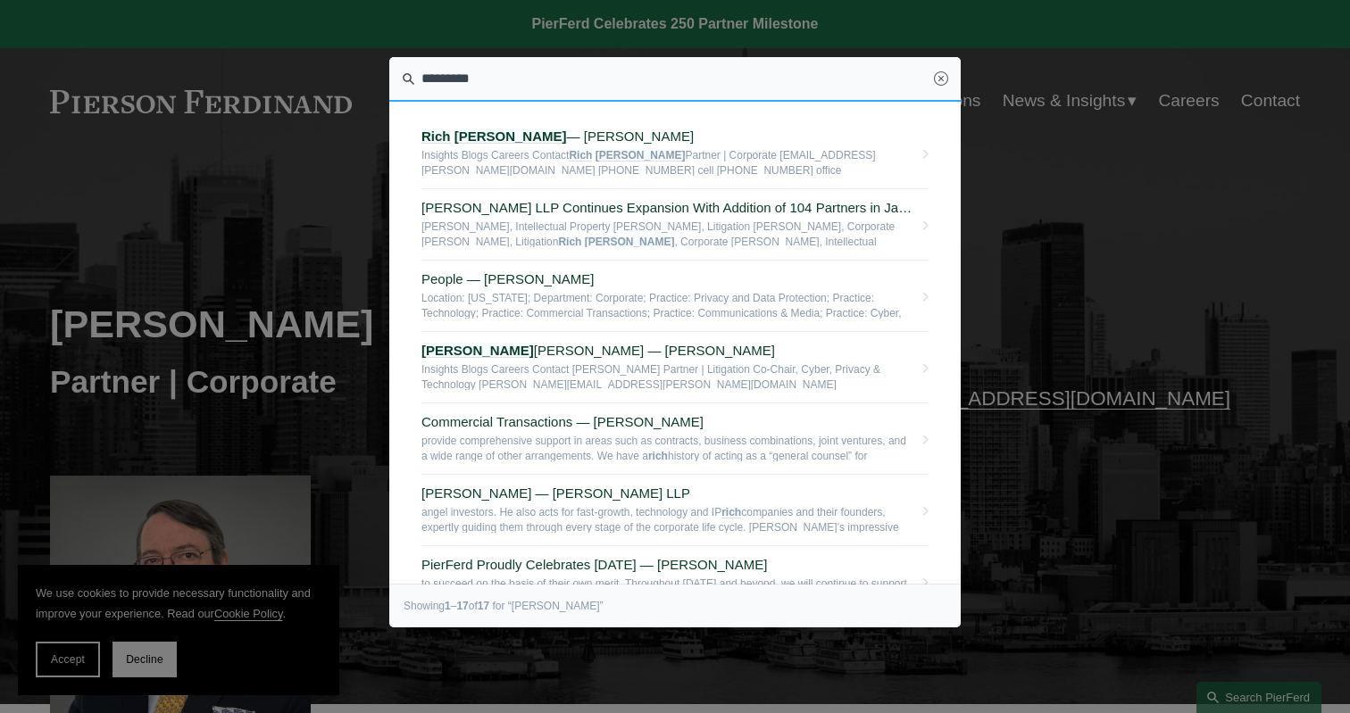 This screenshot has width=1350, height=713. I want to click on a: Close, so click(941, 79).